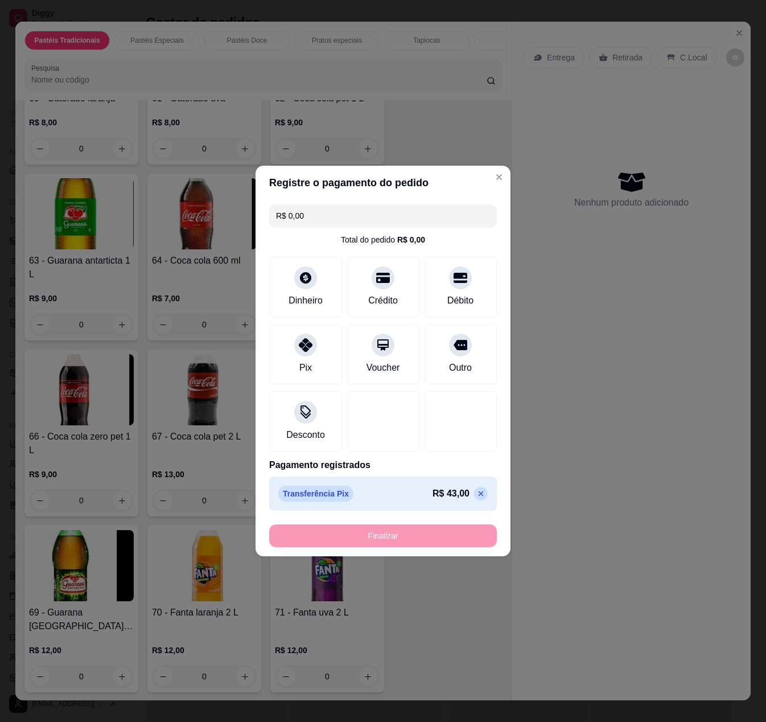 The image size is (766, 722). Describe the element at coordinates (383, 301) in the screenshot. I see `div: Crédito` at that location.